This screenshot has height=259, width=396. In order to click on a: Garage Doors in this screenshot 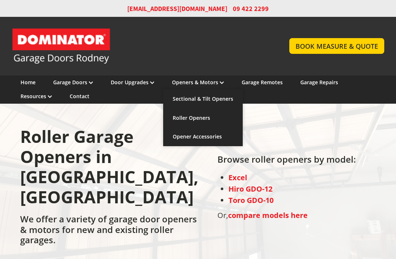, I will do `click(73, 82)`.